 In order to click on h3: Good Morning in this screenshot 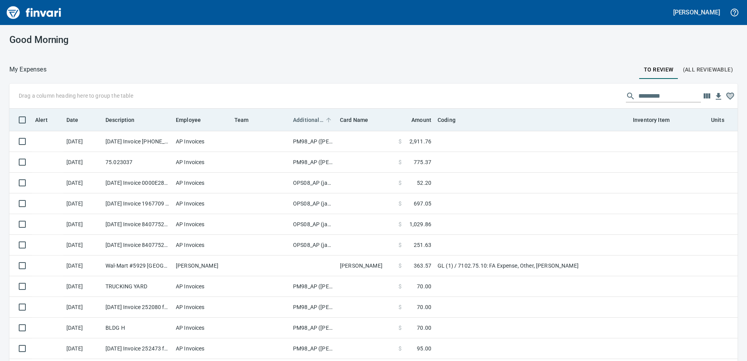, I will do `click(124, 40)`.